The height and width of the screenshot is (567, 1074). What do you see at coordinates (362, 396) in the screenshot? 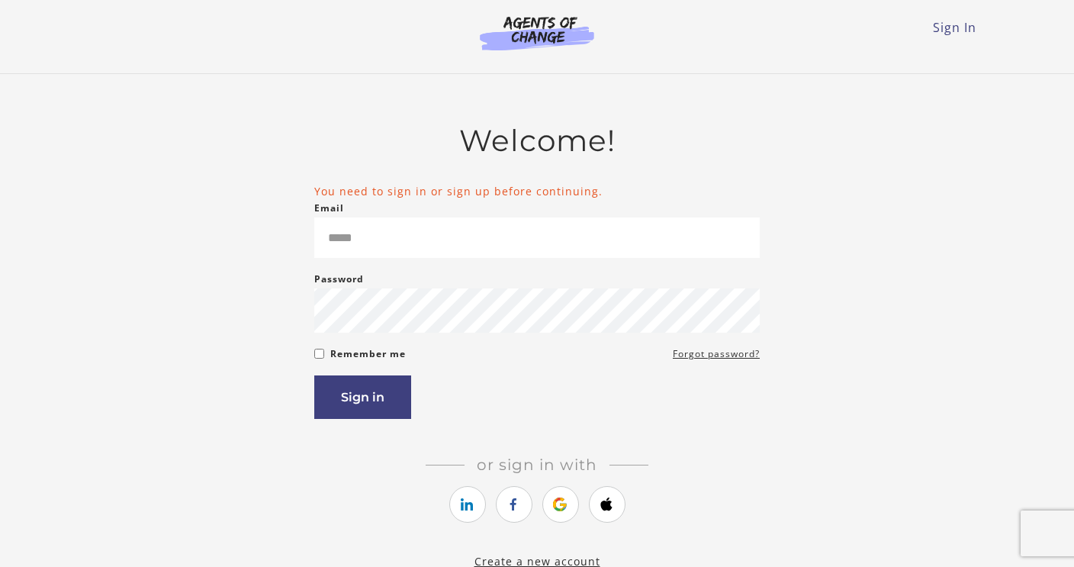
I see `button: Sign in` at bounding box center [362, 396].